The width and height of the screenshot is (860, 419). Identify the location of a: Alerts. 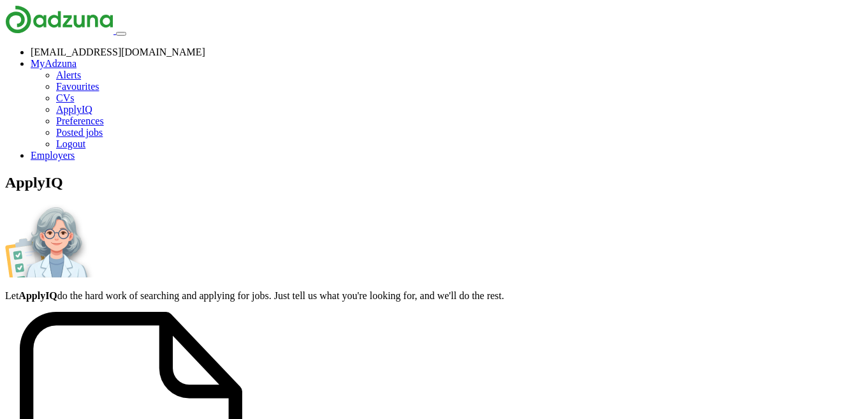
(68, 75).